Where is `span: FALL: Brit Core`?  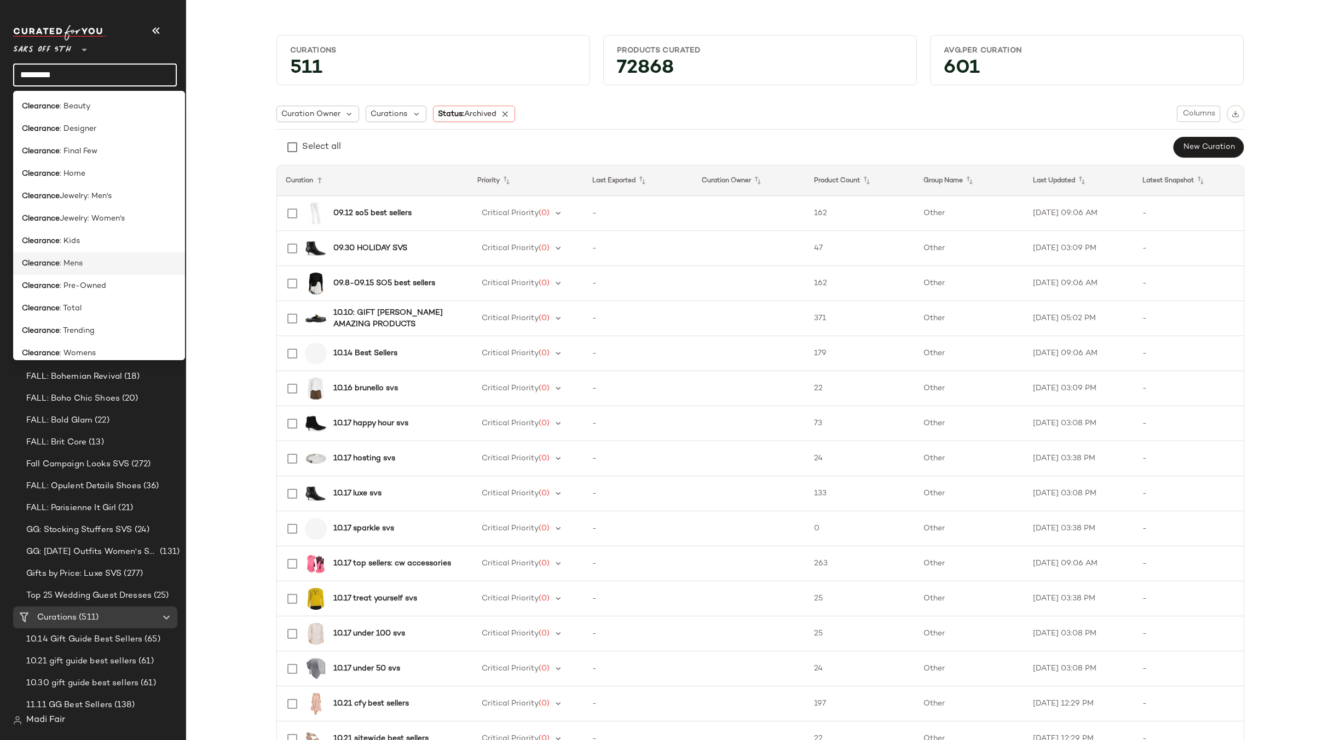
span: FALL: Brit Core is located at coordinates (56, 442).